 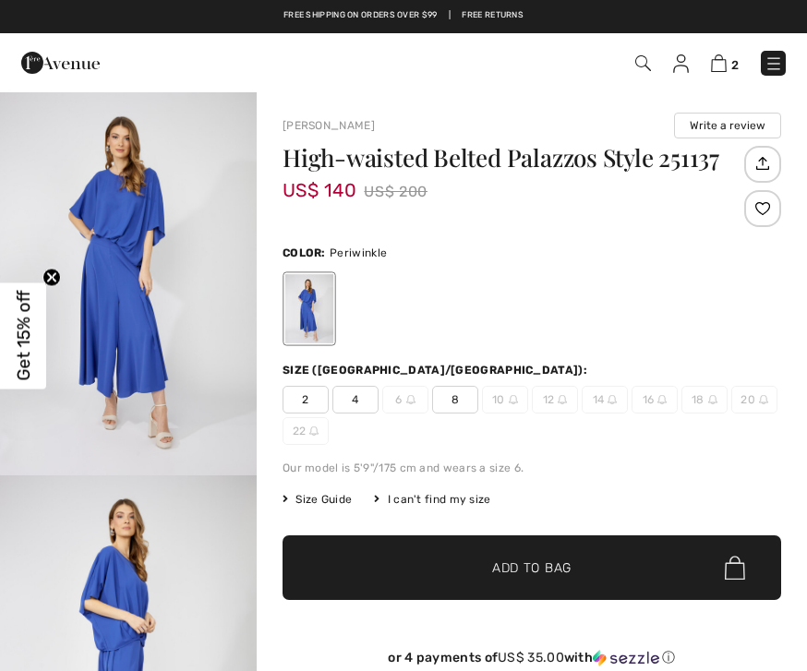 What do you see at coordinates (704, 400) in the screenshot?
I see `span: 18` at bounding box center [704, 400].